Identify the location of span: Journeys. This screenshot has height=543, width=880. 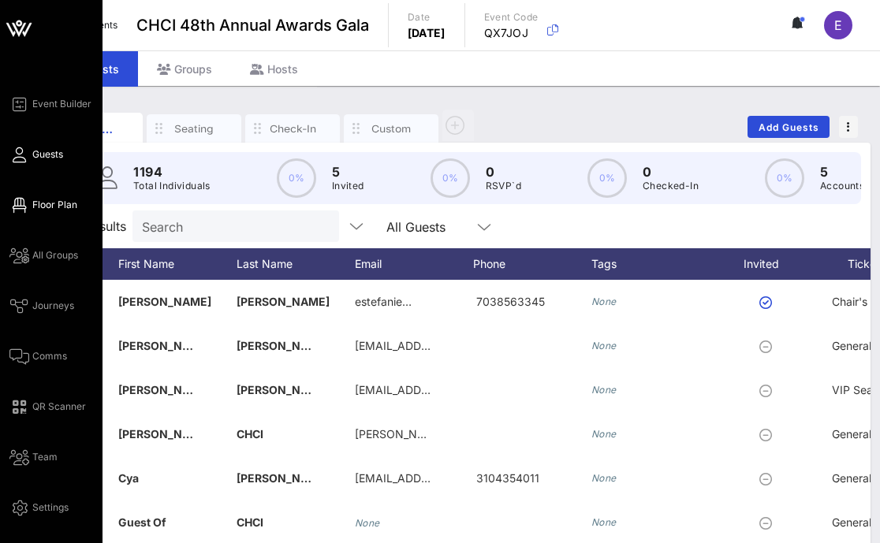
(53, 306).